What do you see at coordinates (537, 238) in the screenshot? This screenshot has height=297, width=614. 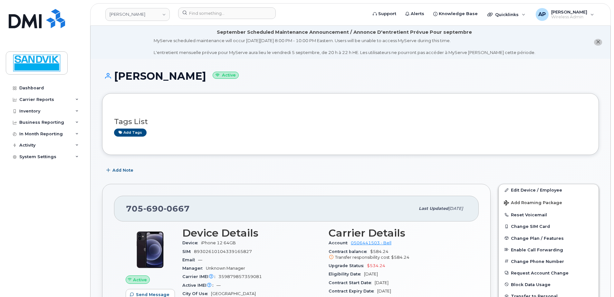 I see `span: Change Plan / Features` at bounding box center [537, 238].